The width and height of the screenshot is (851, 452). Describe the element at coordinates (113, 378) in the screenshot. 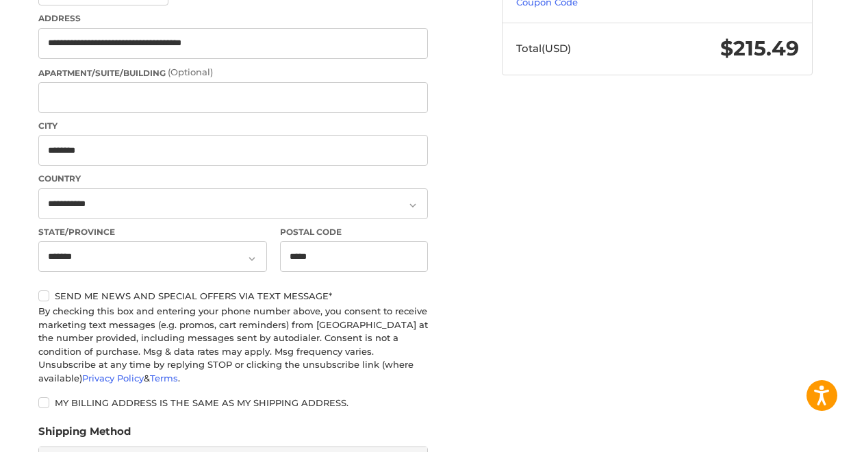

I see `a: Privacy Policy` at that location.